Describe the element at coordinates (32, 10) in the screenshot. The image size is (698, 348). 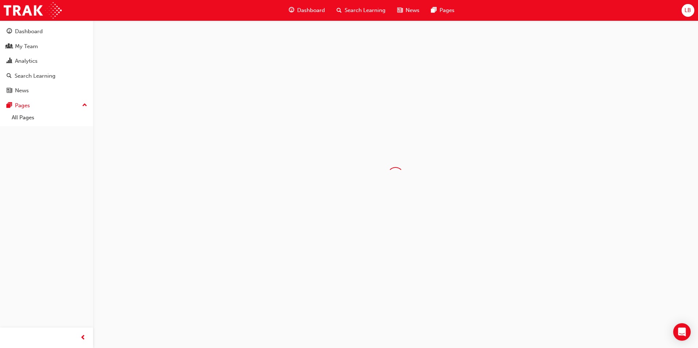
I see `img: Trak` at that location.